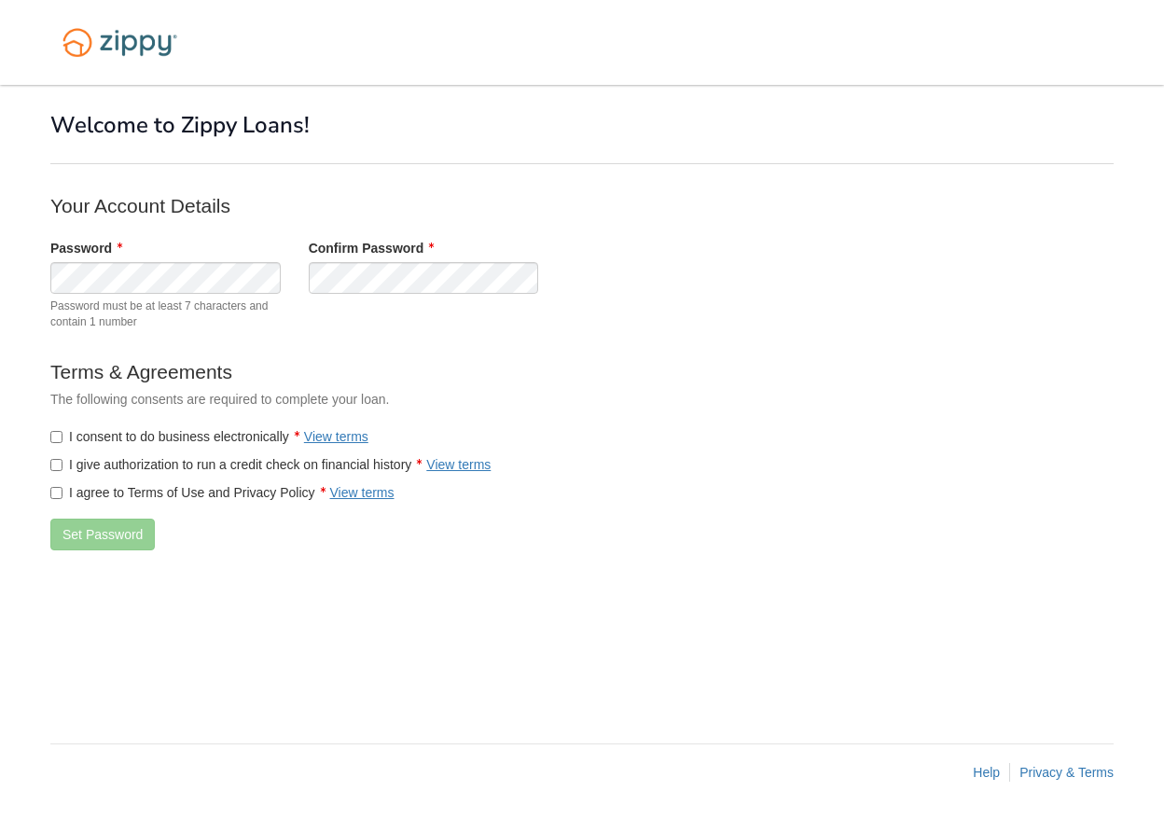 This screenshot has height=819, width=1164. Describe the element at coordinates (270, 464) in the screenshot. I see `label: I give authorization to run a credit check on financial history` at that location.